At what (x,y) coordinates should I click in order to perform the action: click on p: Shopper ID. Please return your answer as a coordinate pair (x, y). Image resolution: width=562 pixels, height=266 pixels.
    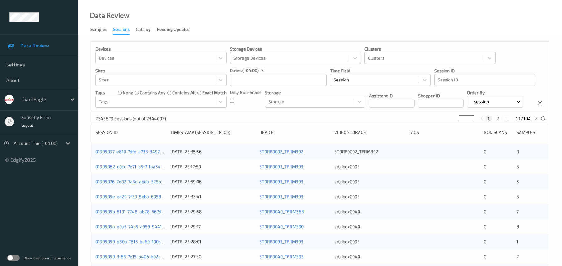
    Looking at the image, I should click on (441, 96).